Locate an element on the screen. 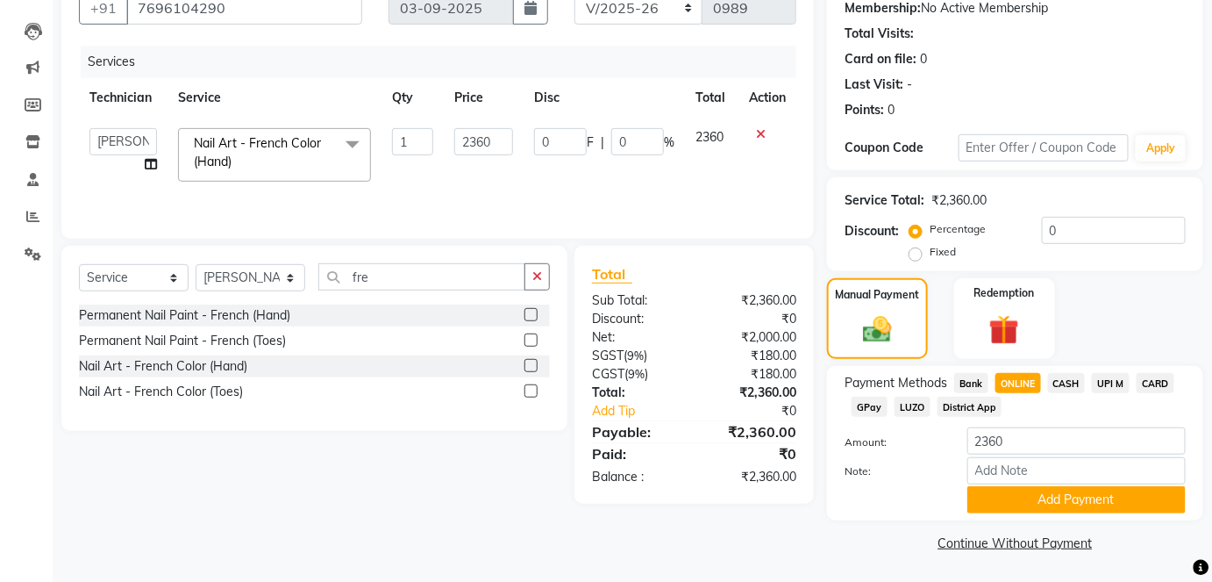  button: Add Payment is located at coordinates (1076, 499).